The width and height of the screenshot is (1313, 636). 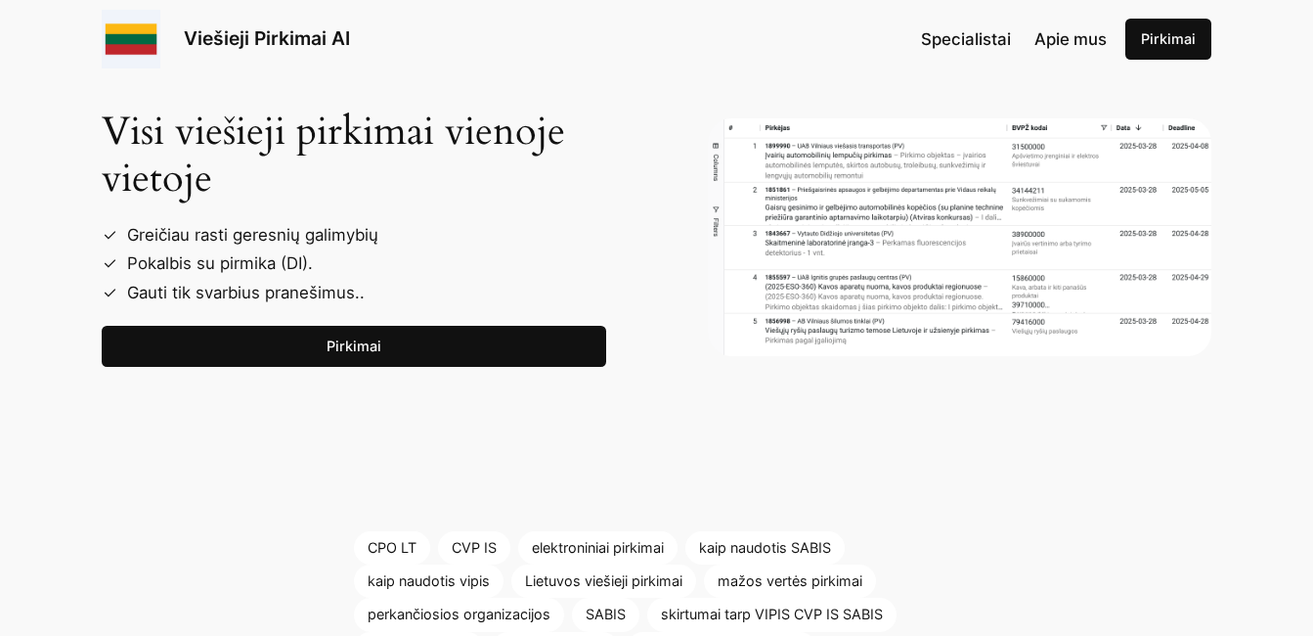 I want to click on li: Gauti tik svarbius pranešimus.., so click(x=362, y=292).